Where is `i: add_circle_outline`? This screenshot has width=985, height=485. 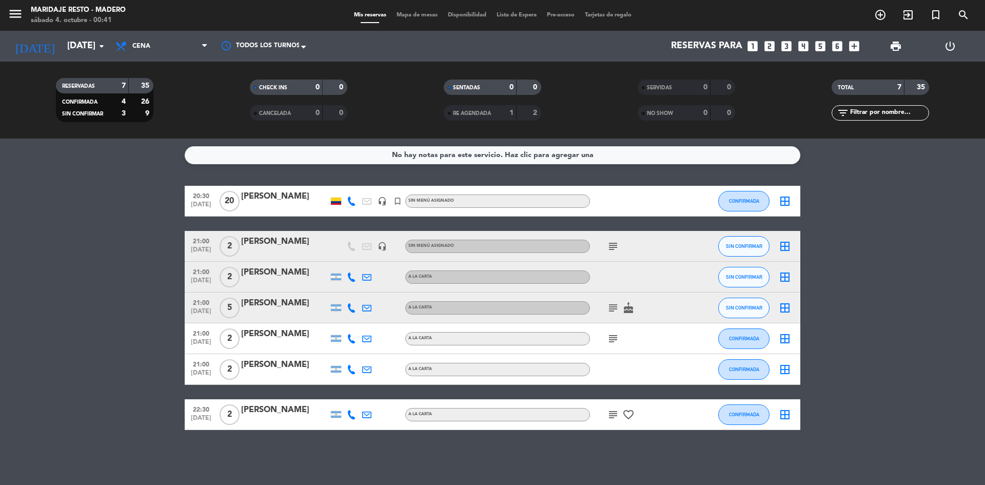 i: add_circle_outline is located at coordinates (881, 15).